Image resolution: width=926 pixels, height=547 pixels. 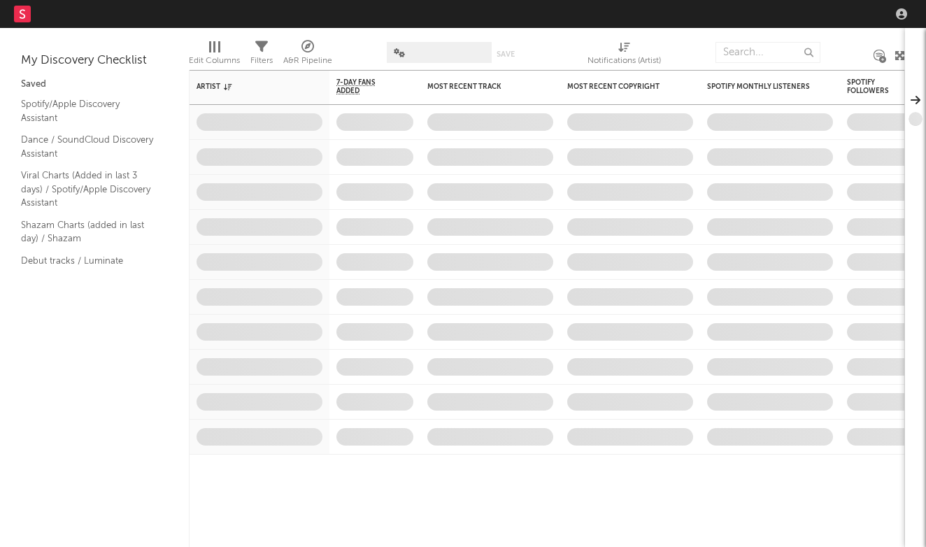 I want to click on div: Saved, so click(x=94, y=85).